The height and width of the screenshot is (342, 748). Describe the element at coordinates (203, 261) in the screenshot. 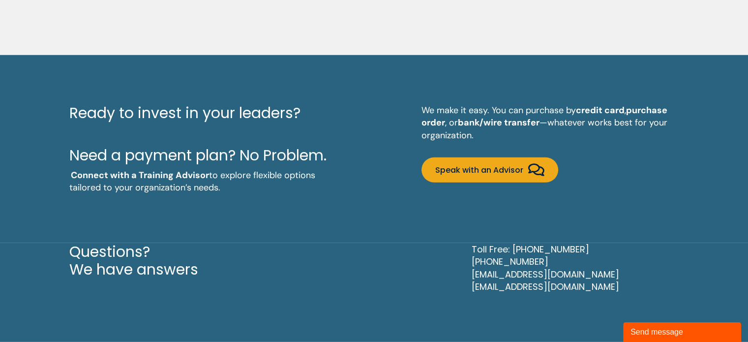

I see `h2: Questions? We have answers` at that location.